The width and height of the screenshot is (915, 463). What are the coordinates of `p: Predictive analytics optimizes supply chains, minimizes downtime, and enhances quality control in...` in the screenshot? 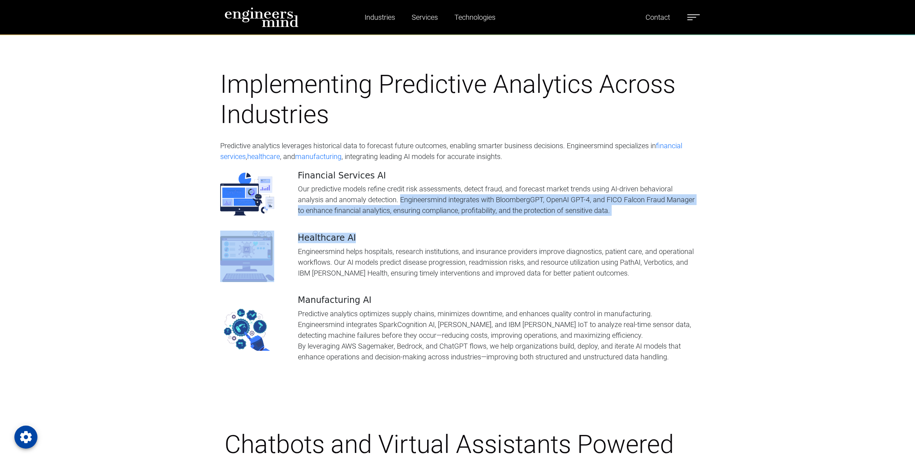 It's located at (497, 325).